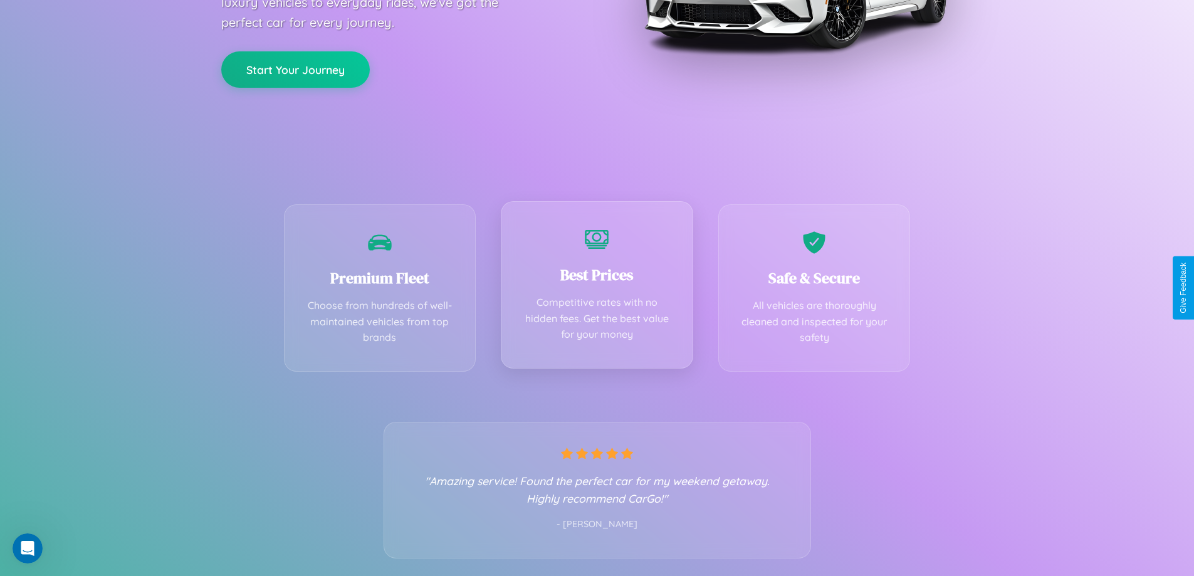 This screenshot has height=576, width=1194. Describe the element at coordinates (380, 278) in the screenshot. I see `h3: Premium Fleet` at that location.